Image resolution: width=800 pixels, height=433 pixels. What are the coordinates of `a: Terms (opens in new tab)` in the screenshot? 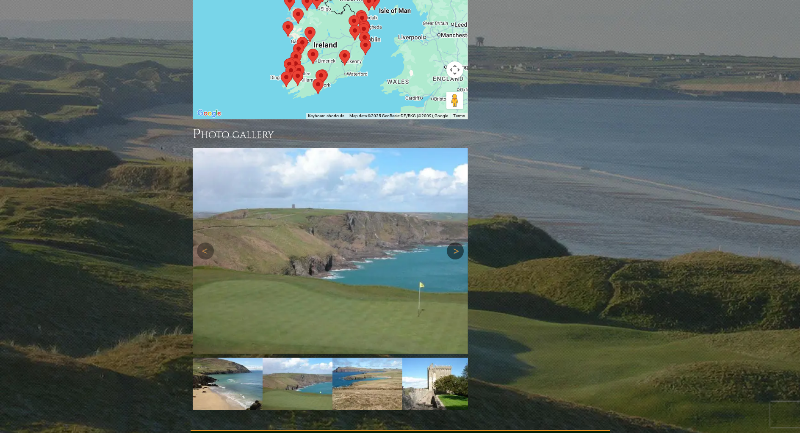 It's located at (459, 116).